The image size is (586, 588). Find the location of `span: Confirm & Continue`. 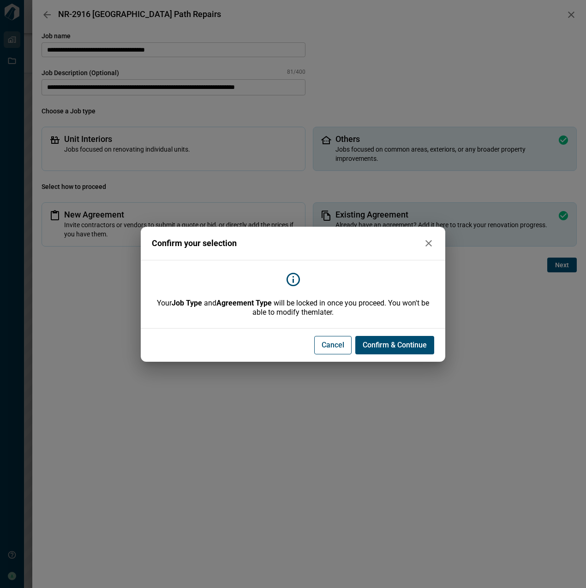

span: Confirm & Continue is located at coordinates (394, 345).